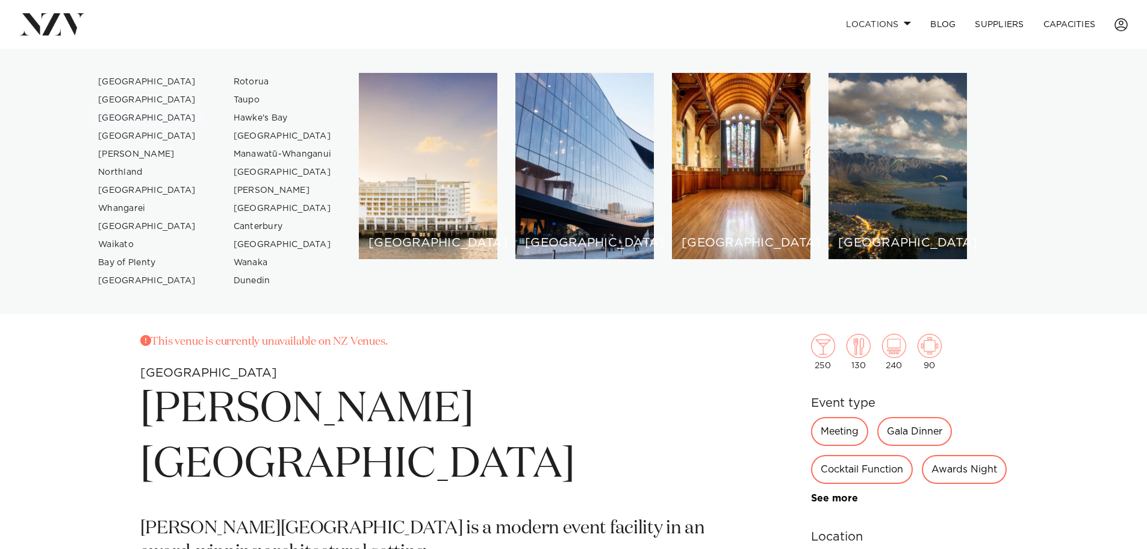  Describe the element at coordinates (879, 24) in the screenshot. I see `a: Locations` at that location.